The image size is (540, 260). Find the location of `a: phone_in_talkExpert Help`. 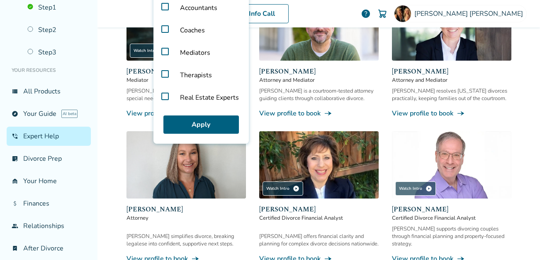

a: phone_in_talkExpert Help is located at coordinates (49, 136).